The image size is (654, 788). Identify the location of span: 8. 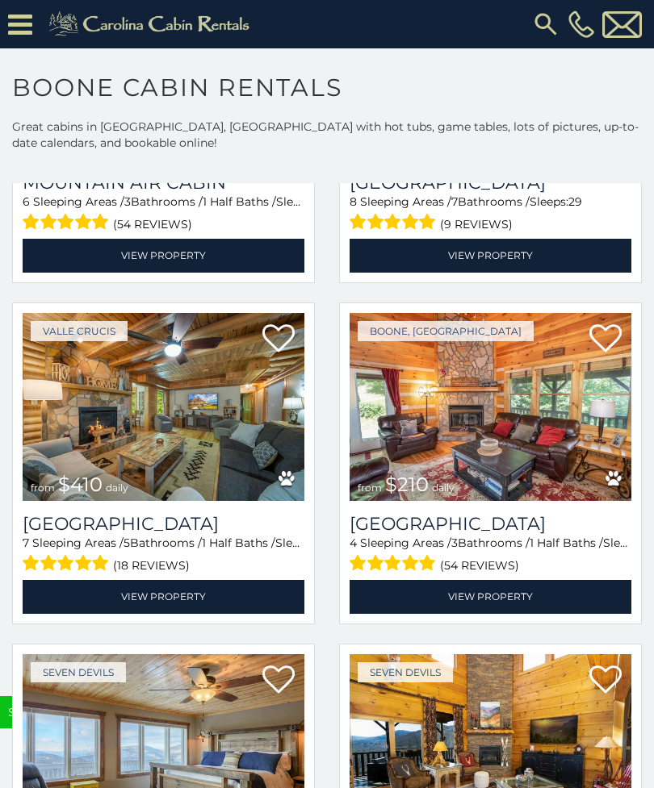
(353, 202).